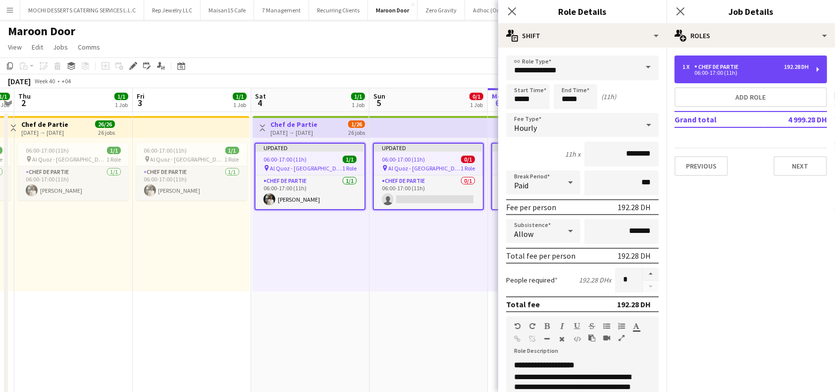  I want to click on div: Total fee per person, so click(541, 256).